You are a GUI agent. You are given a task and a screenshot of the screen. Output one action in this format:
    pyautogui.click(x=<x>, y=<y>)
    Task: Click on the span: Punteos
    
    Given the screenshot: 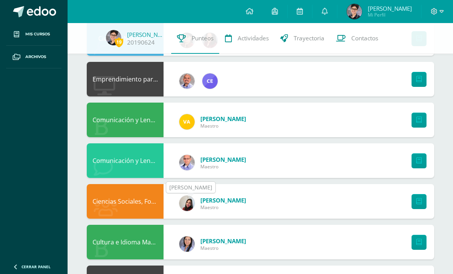 What is the action you would take?
    pyautogui.click(x=202, y=38)
    